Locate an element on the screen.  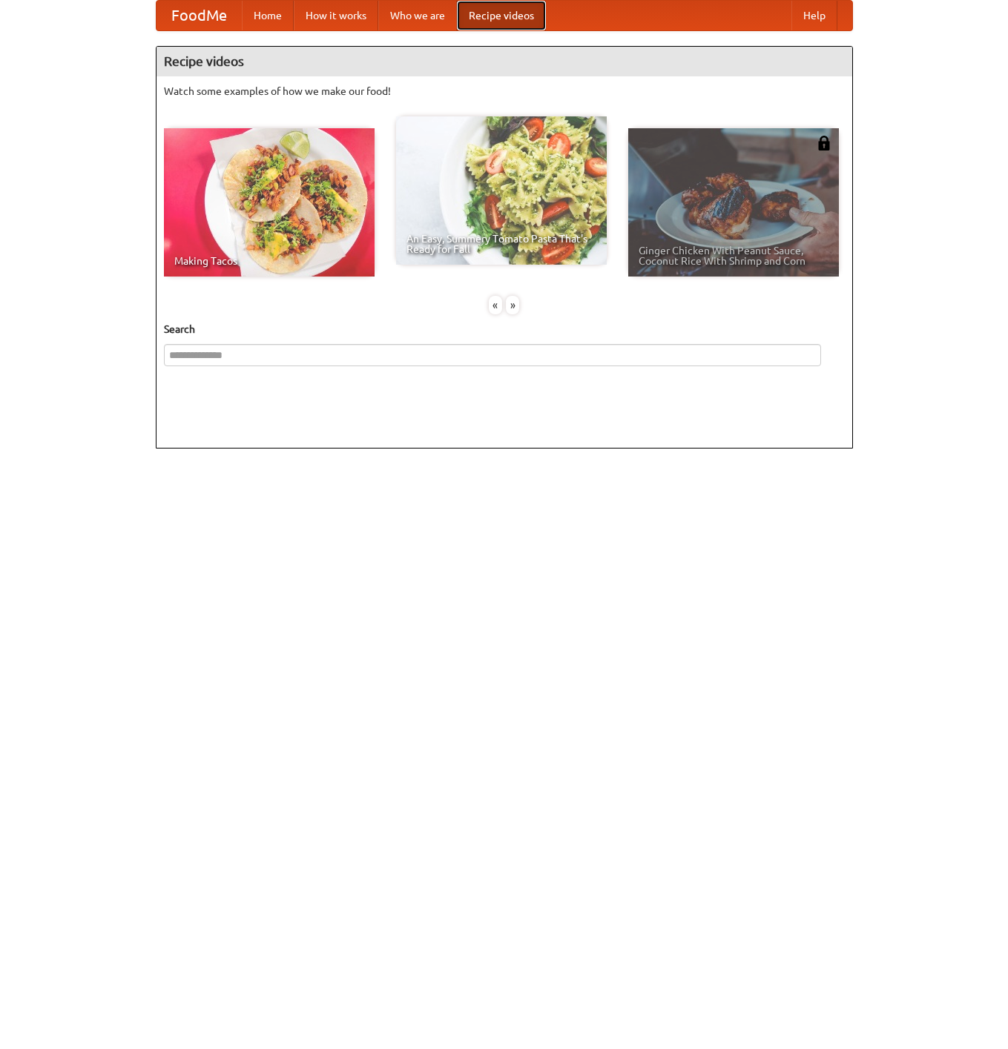
img: 483408.png is located at coordinates (824, 143).